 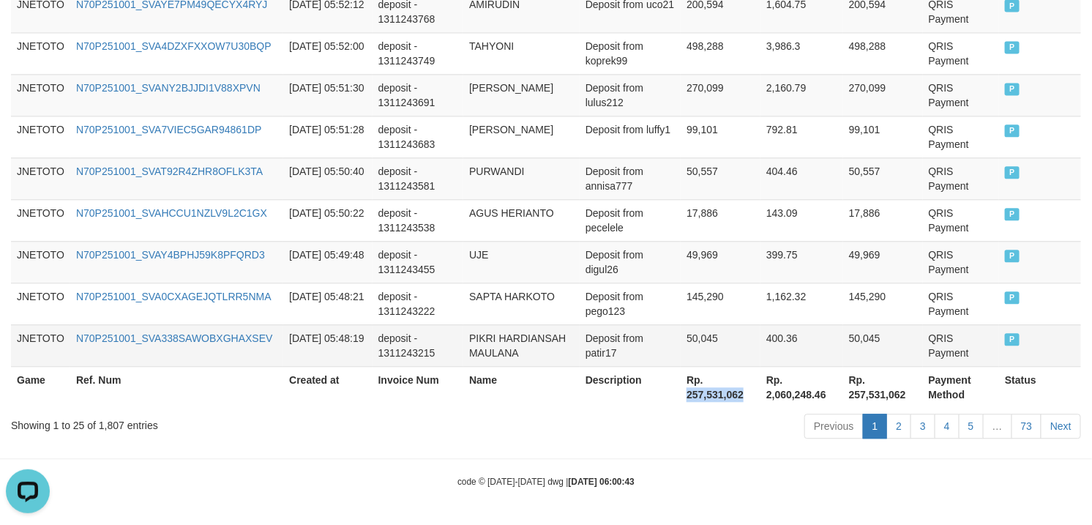 What do you see at coordinates (171, 255) in the screenshot?
I see `a: N70P251001_SVAY4BPHJ59K8PFQRD3` at bounding box center [171, 255].